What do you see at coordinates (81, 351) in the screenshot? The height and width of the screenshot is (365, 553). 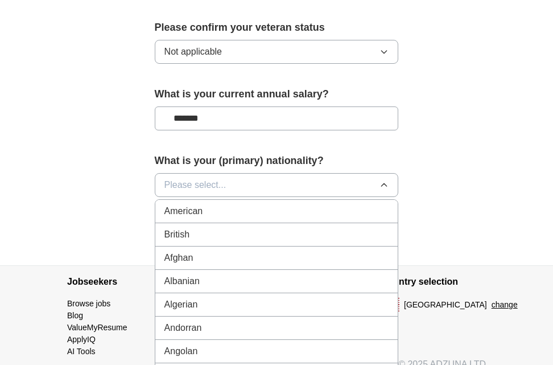 I see `a: AI Tools` at bounding box center [81, 351].